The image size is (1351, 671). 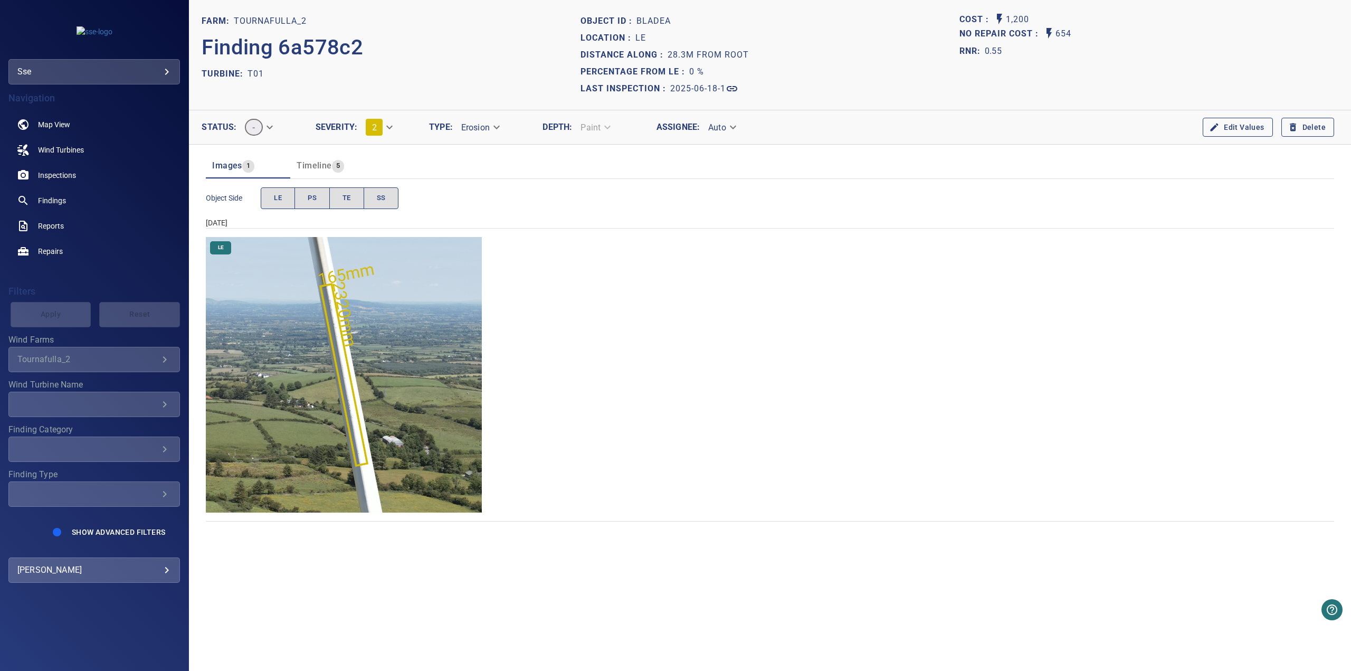 I want to click on div: Wind Farms, so click(x=94, y=359).